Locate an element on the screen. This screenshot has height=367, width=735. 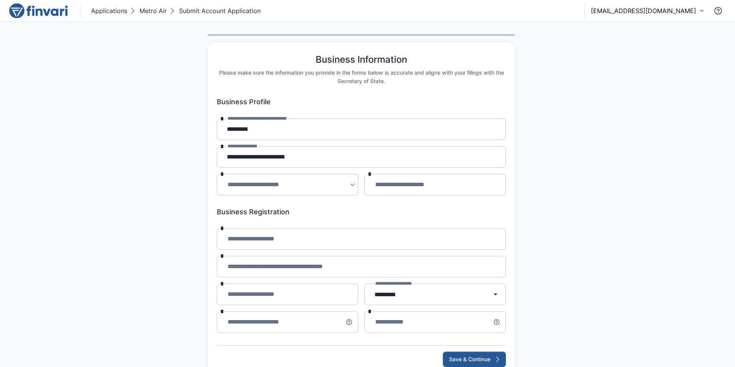
button: Open is located at coordinates (496, 294).